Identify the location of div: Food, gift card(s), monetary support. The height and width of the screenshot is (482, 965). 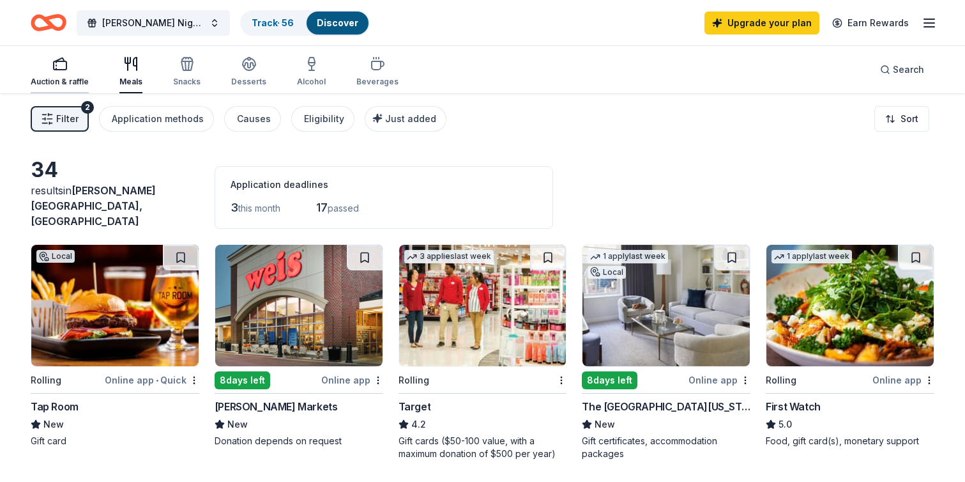
(850, 441).